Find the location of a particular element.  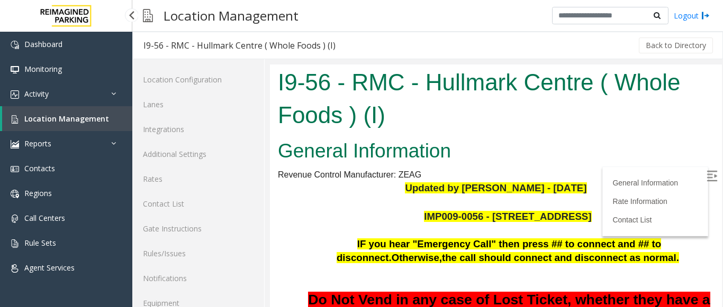

a: Additional Settings is located at coordinates (198, 154).